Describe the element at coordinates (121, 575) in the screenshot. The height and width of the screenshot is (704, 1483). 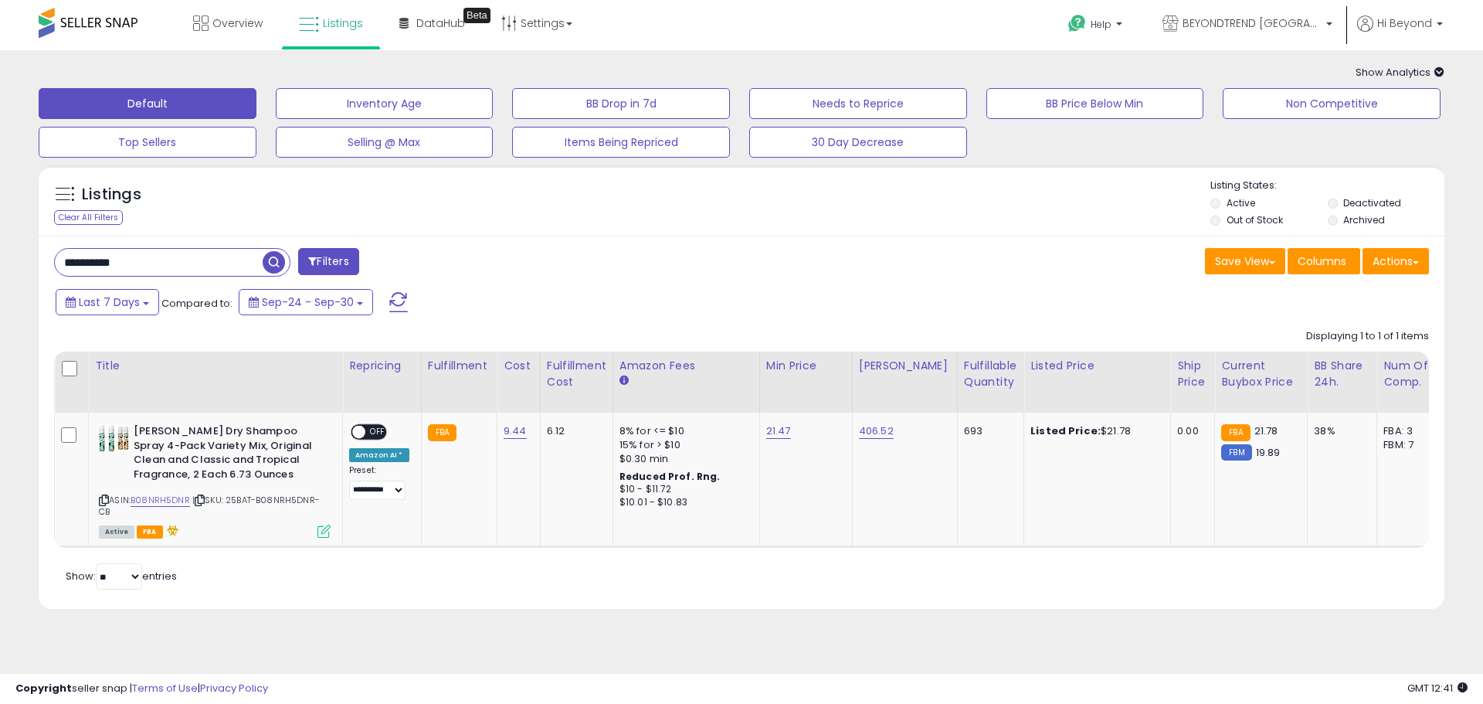
I see `span: Show: entries` at that location.